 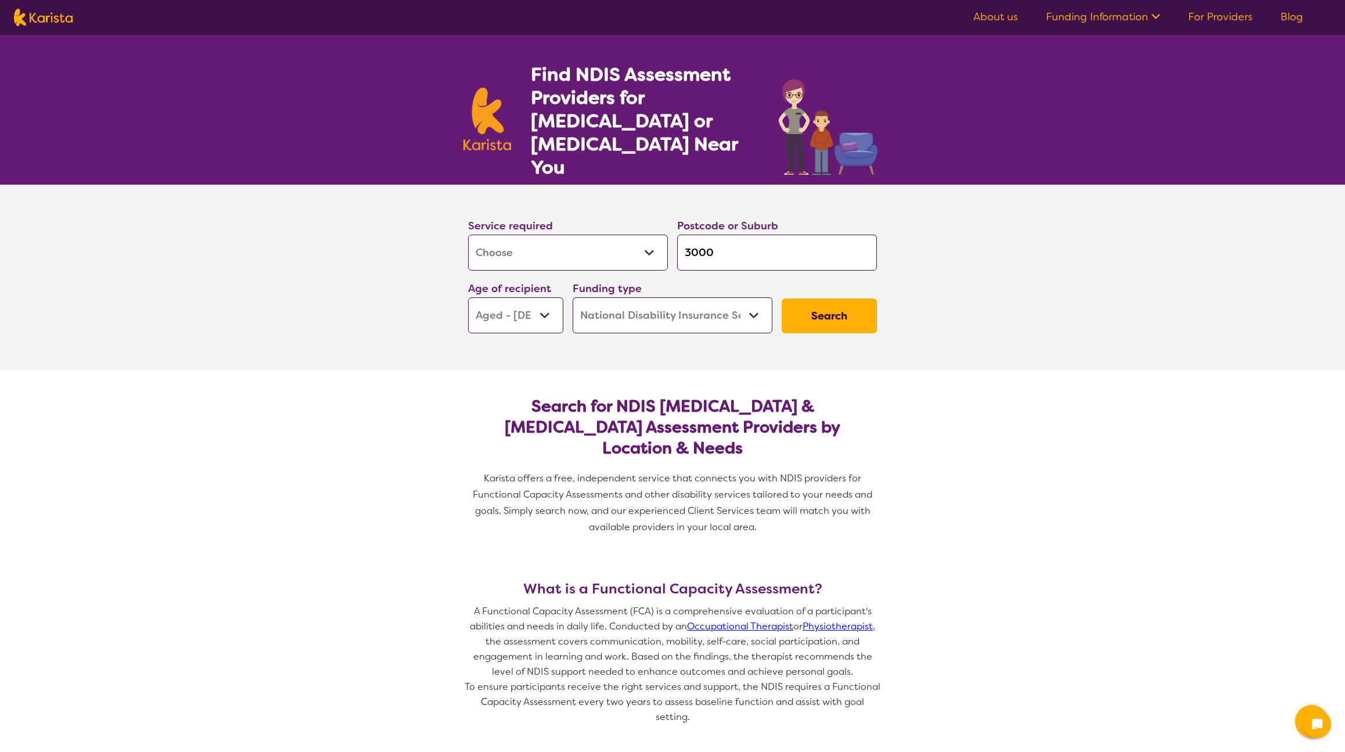 I want to click on p: A Functional Capacity Assessment (FCA) is a comprehensive evaluation of a participant's abilities..., so click(x=673, y=642).